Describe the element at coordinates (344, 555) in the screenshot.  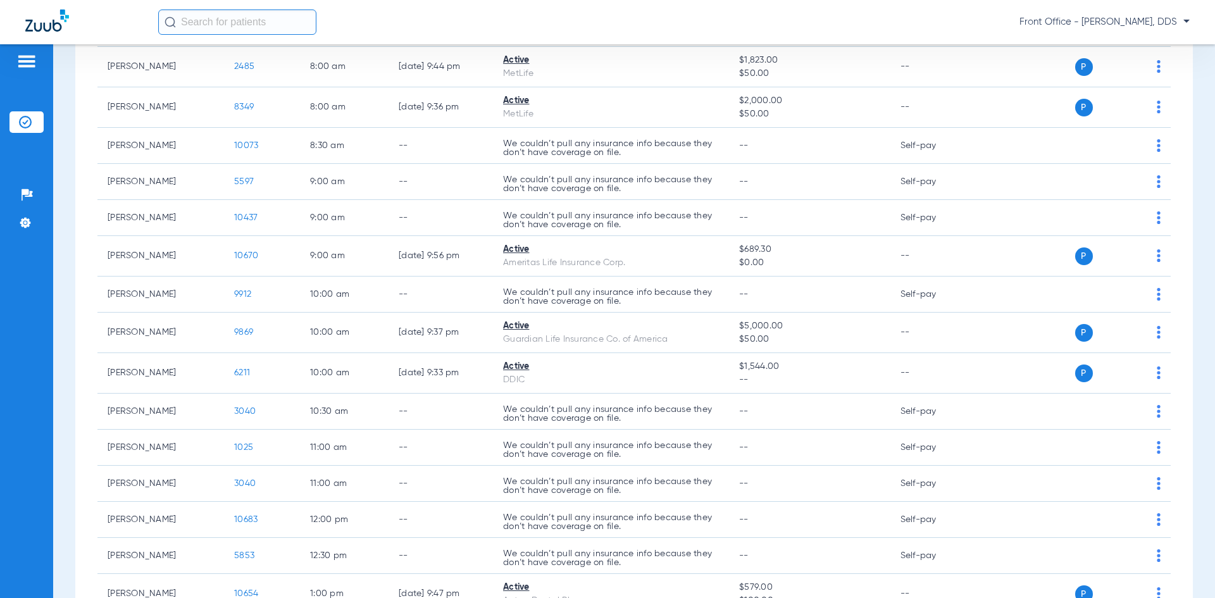
I see `td: 12:30 PM` at that location.